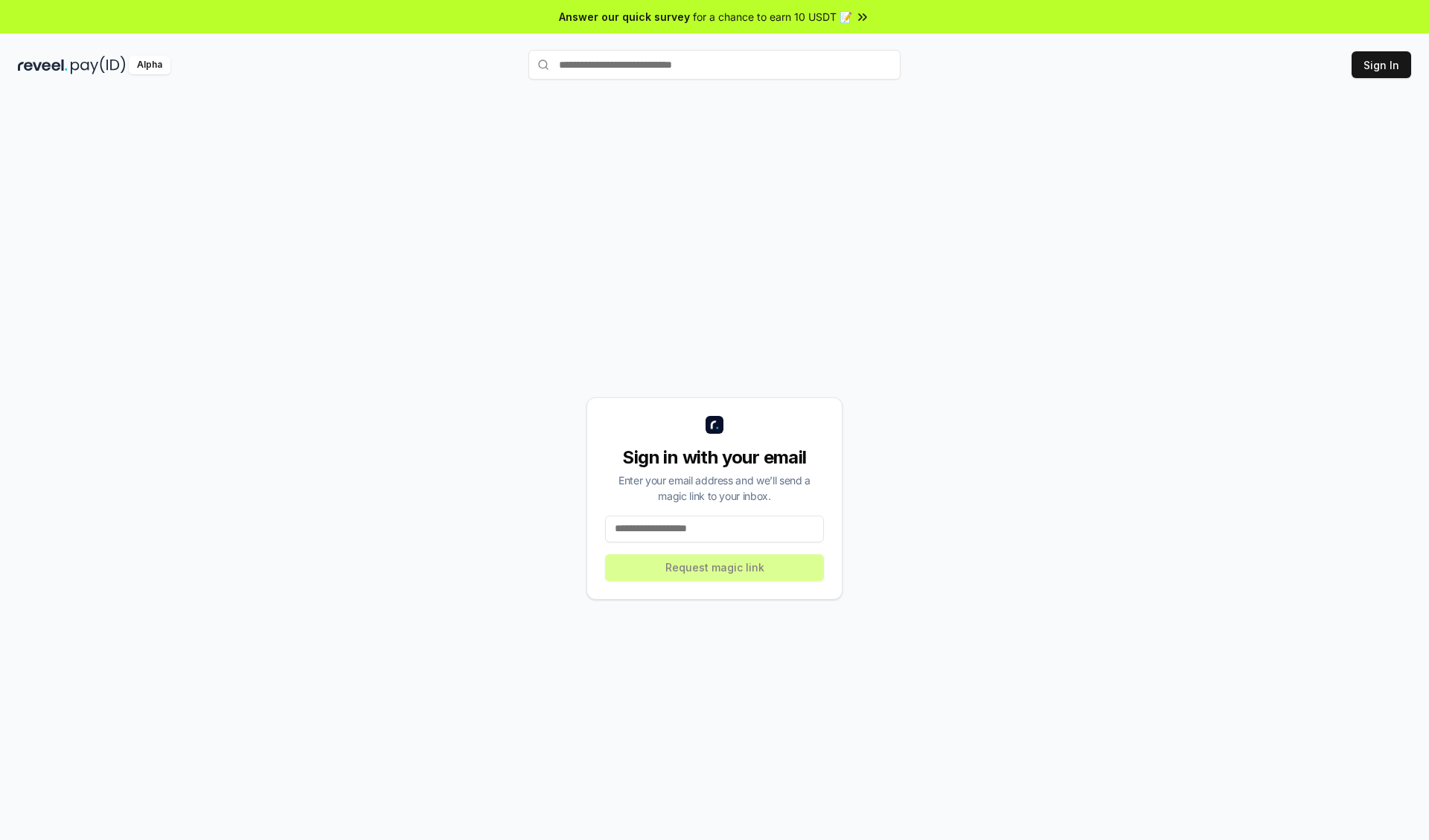 The height and width of the screenshot is (840, 1429). Describe the element at coordinates (714, 488) in the screenshot. I see `div: Enter your email address and we’ll send a magic link to your inbox.` at that location.